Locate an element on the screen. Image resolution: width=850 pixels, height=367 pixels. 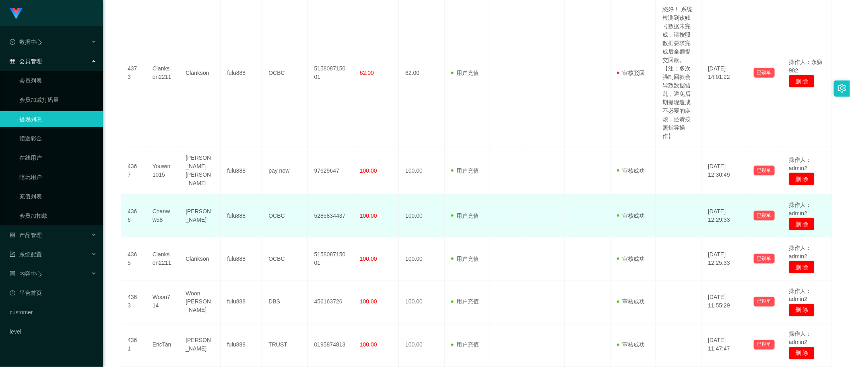
a: 陪玩用户 is located at coordinates (58, 177).